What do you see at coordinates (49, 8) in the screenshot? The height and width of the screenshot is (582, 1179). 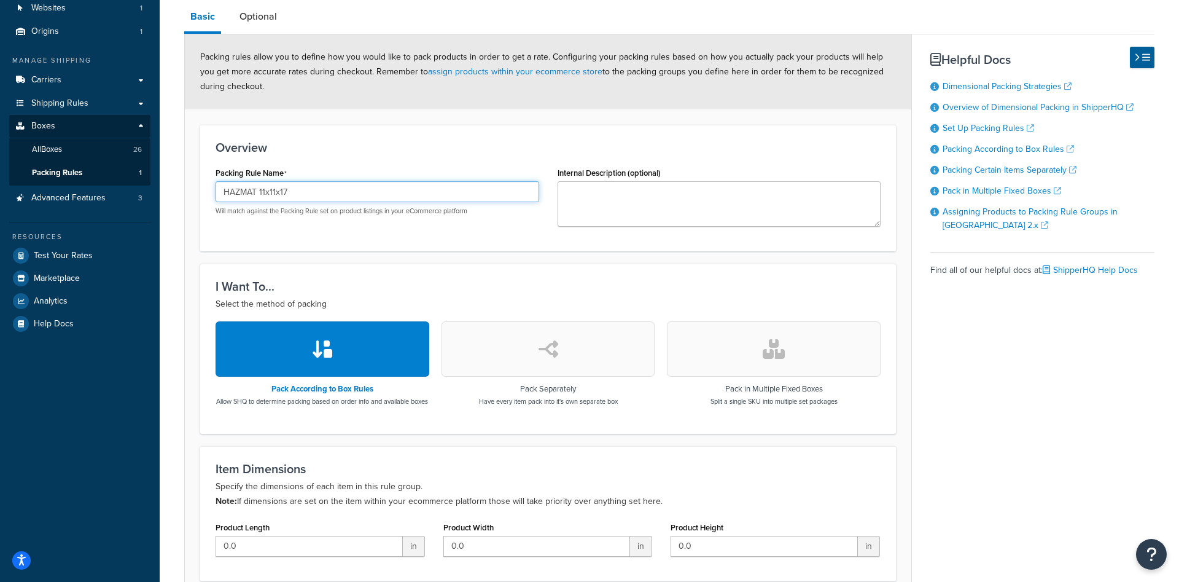 I see `span: Websites` at bounding box center [49, 8].